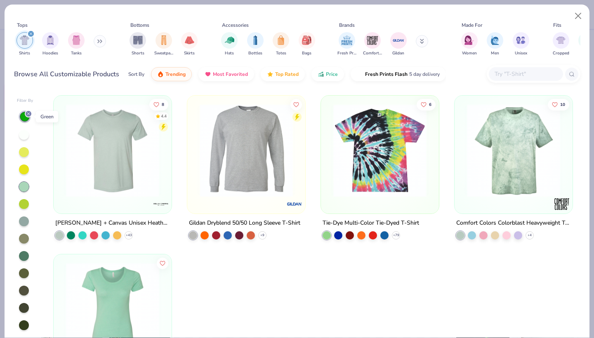  What do you see at coordinates (76, 40) in the screenshot?
I see `img: Tanks Image` at bounding box center [76, 40].